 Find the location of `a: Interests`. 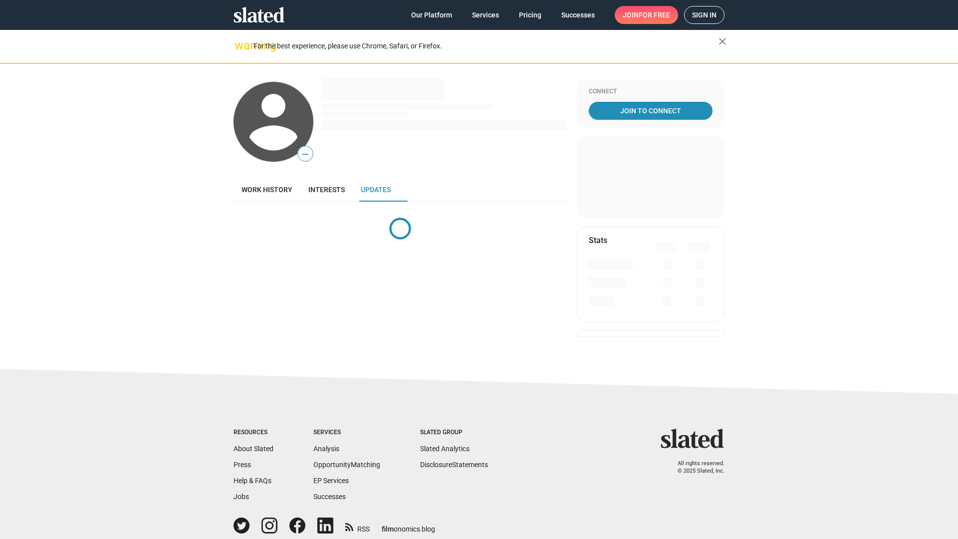

a: Interests is located at coordinates (326, 190).